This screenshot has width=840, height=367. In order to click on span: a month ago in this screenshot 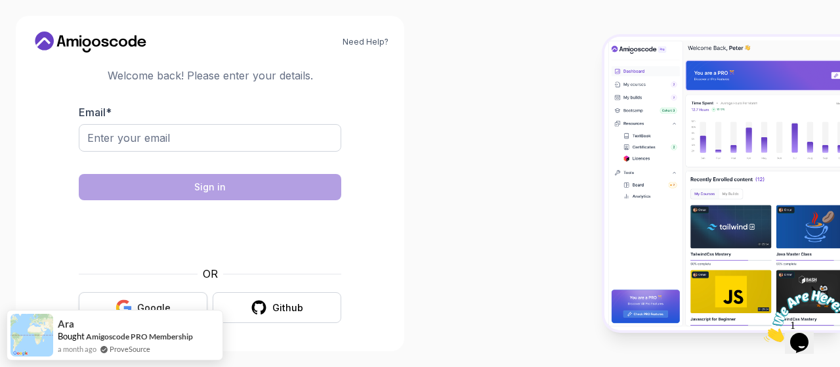, I will do `click(77, 348)`.